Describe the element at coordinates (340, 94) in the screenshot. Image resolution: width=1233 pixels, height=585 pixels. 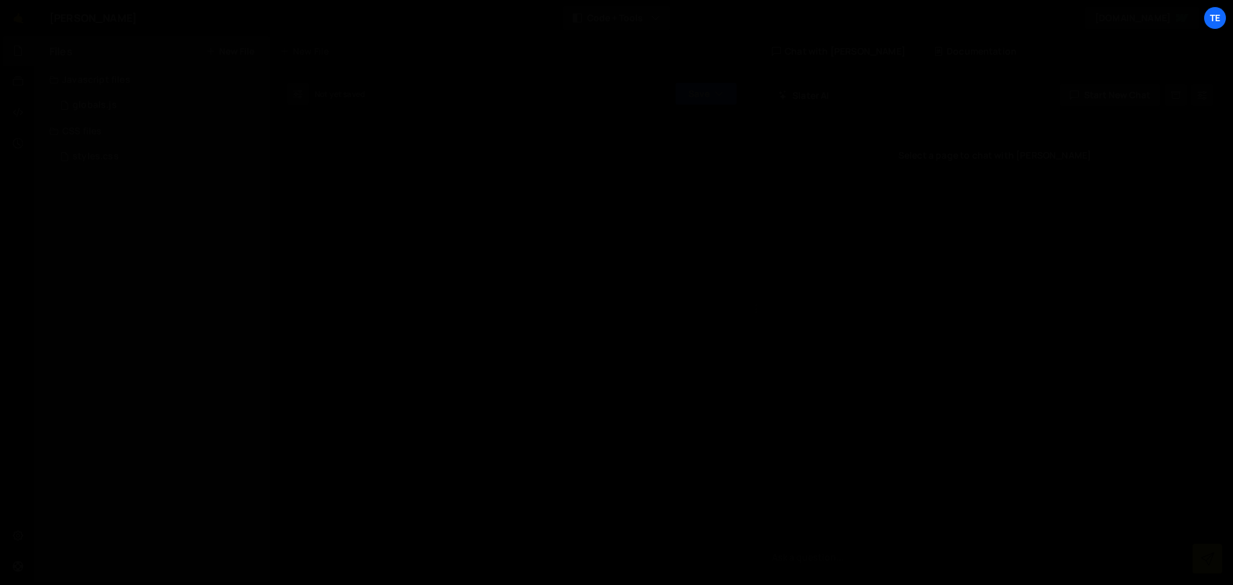
I see `div: Not yet saved` at that location.